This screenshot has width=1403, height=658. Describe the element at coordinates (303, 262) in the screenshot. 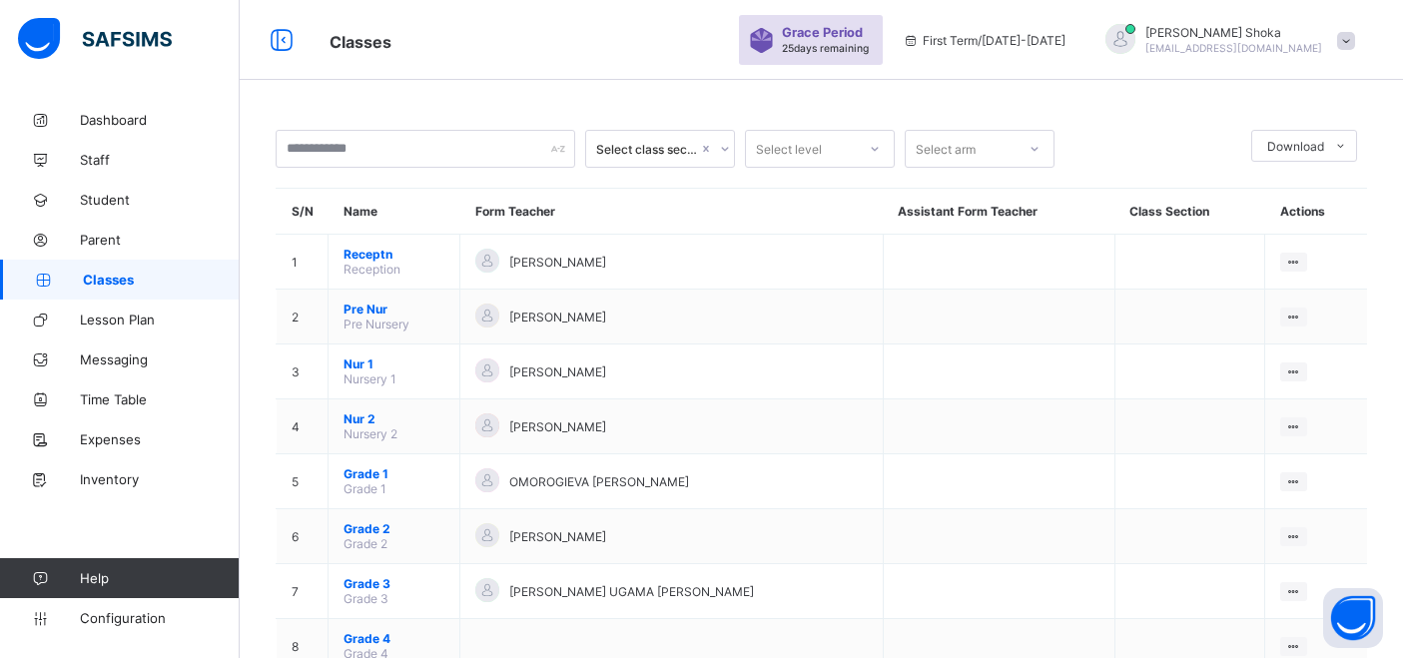

I see `td: 1` at that location.